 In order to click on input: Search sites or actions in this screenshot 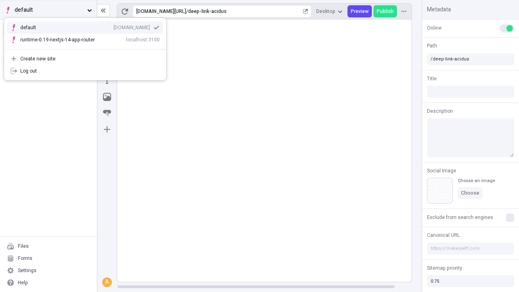, I will do `click(85, 18)`.